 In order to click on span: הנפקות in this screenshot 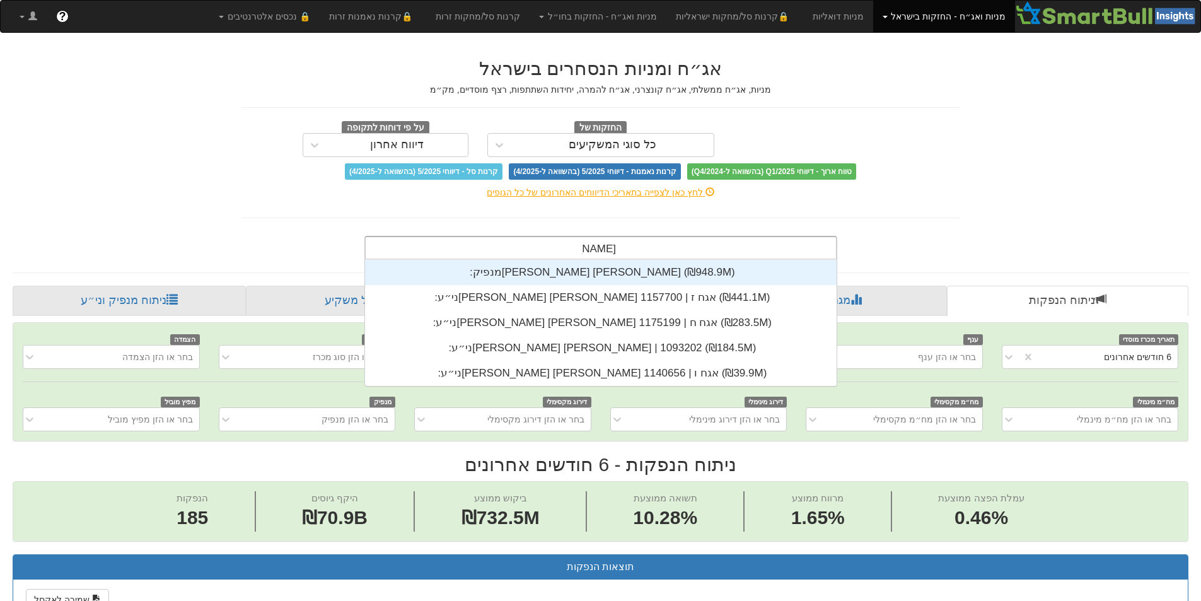, I will do `click(192, 497)`.